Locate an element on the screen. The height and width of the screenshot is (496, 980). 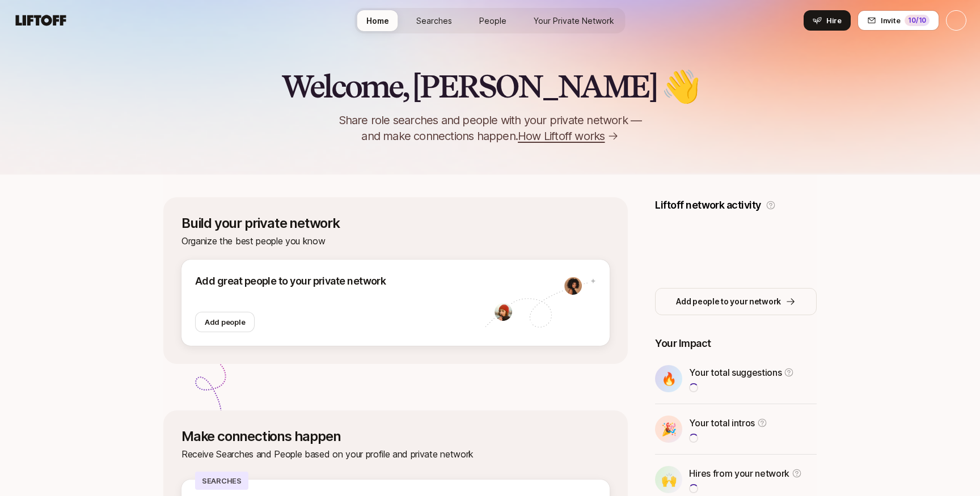
span: People is located at coordinates (493, 20).